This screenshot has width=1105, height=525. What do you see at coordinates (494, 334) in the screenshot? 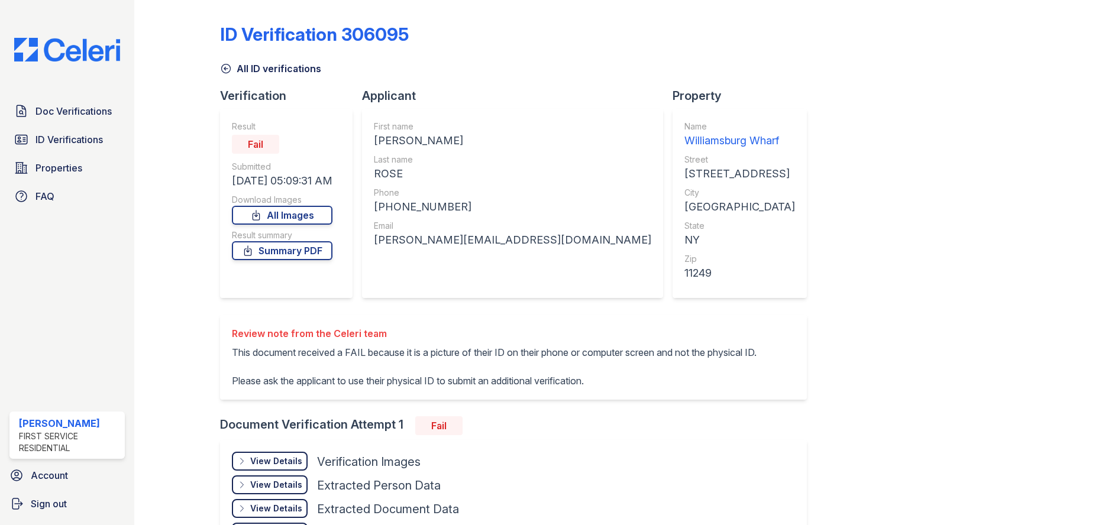
I see `div: Review note from the Celeri team` at bounding box center [494, 334].